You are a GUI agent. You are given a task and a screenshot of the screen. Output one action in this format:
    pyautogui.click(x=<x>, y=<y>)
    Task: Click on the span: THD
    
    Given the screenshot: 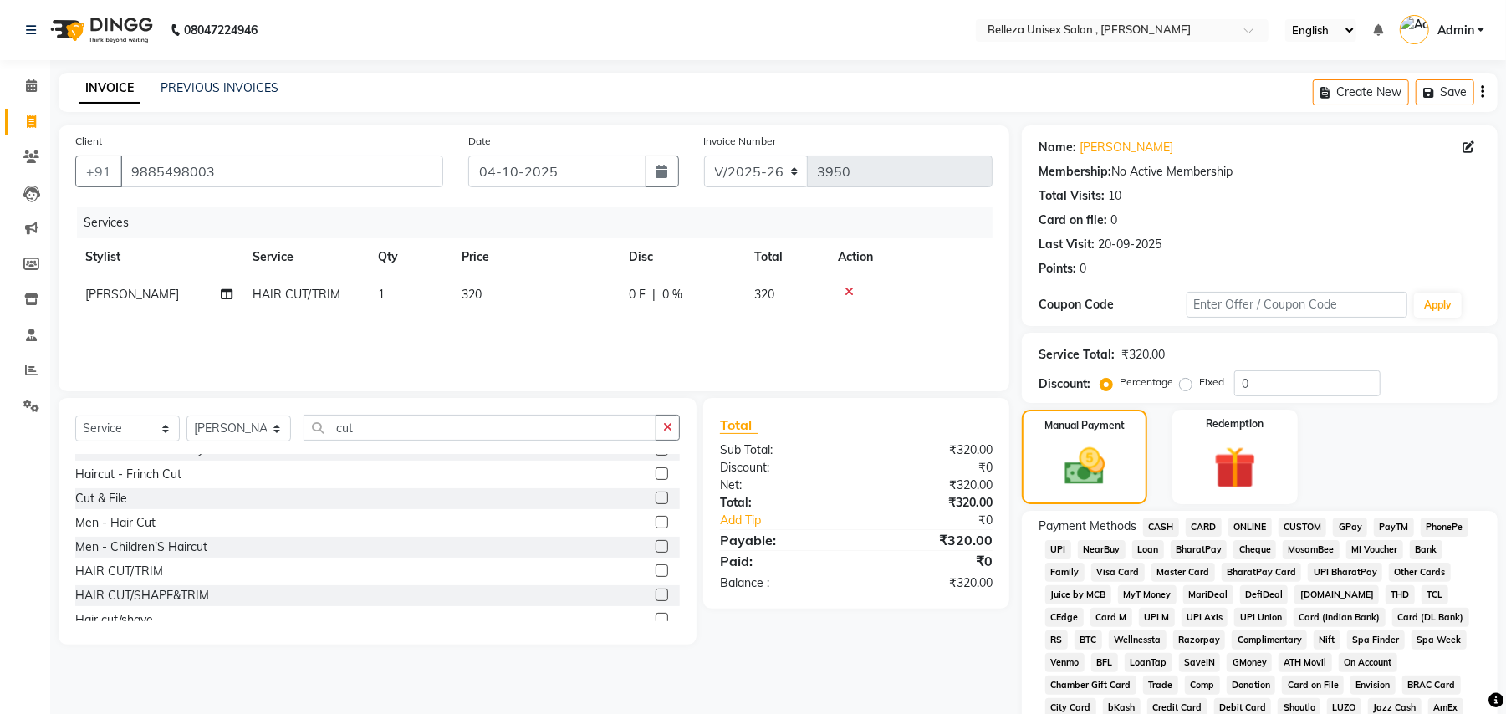 What is the action you would take?
    pyautogui.click(x=1399, y=594)
    